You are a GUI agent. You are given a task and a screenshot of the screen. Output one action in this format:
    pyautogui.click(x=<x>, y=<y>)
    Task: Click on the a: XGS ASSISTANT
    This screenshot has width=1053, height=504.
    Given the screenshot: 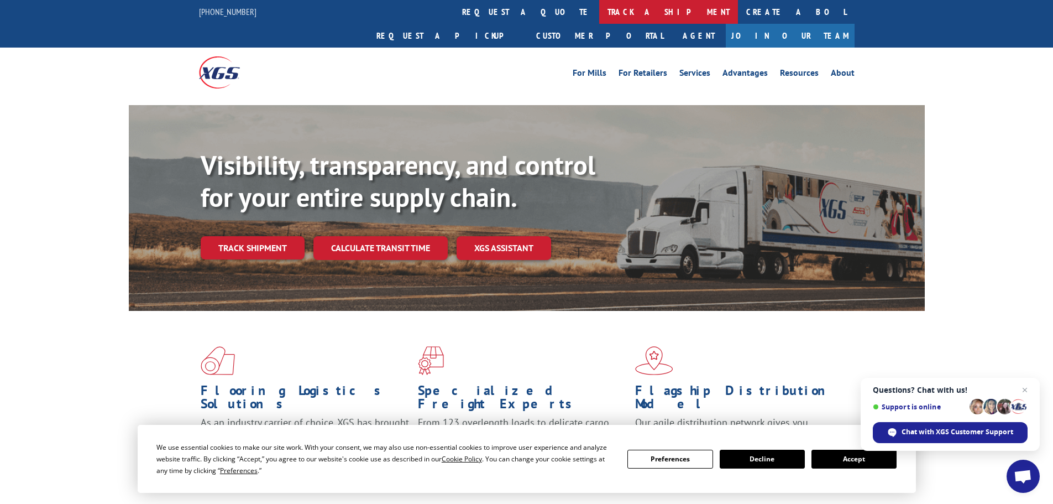 What is the action you would take?
    pyautogui.click(x=504, y=248)
    